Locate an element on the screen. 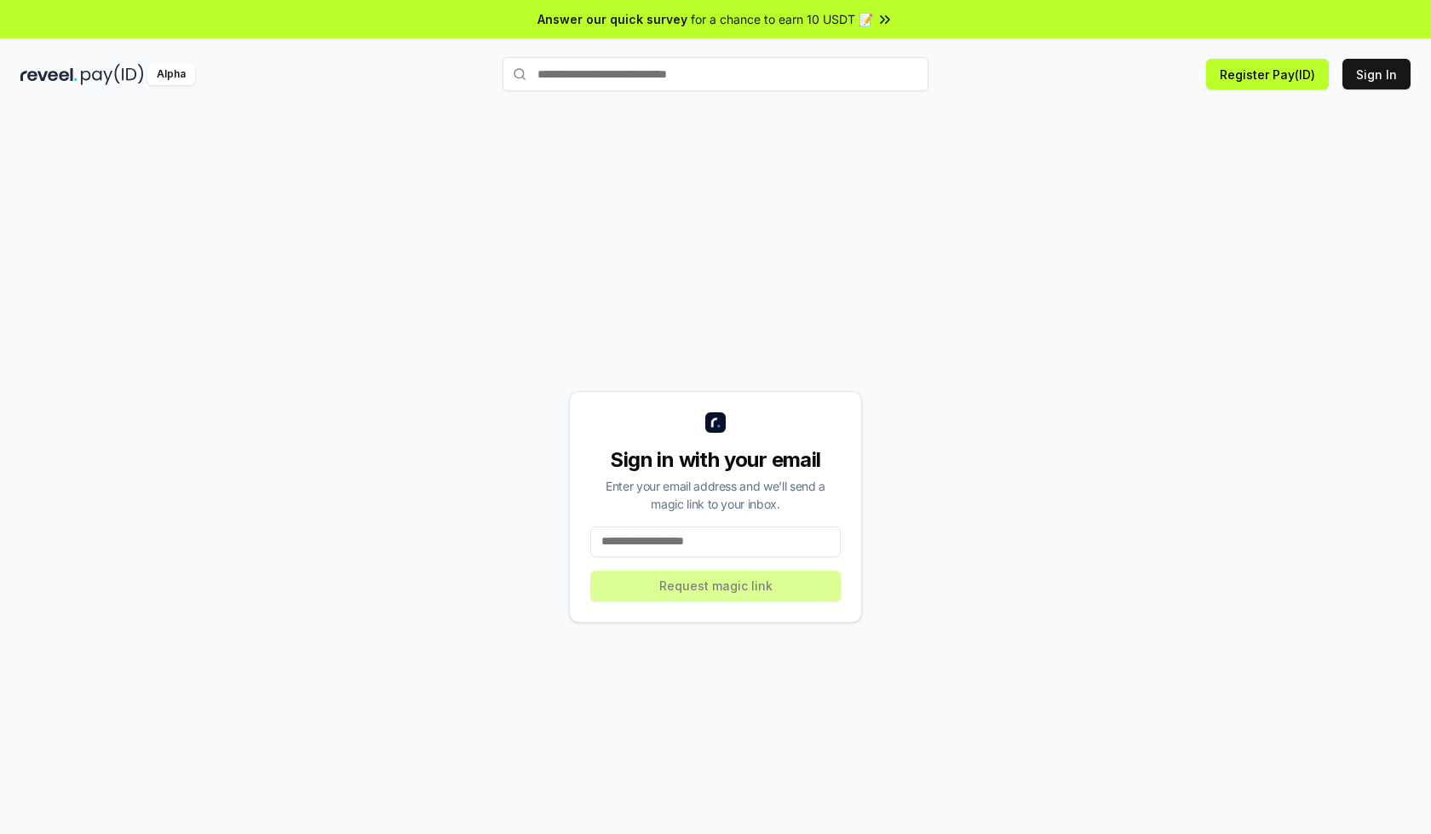 The width and height of the screenshot is (1431, 834). button: Register Pay(ID) is located at coordinates (1267, 74).